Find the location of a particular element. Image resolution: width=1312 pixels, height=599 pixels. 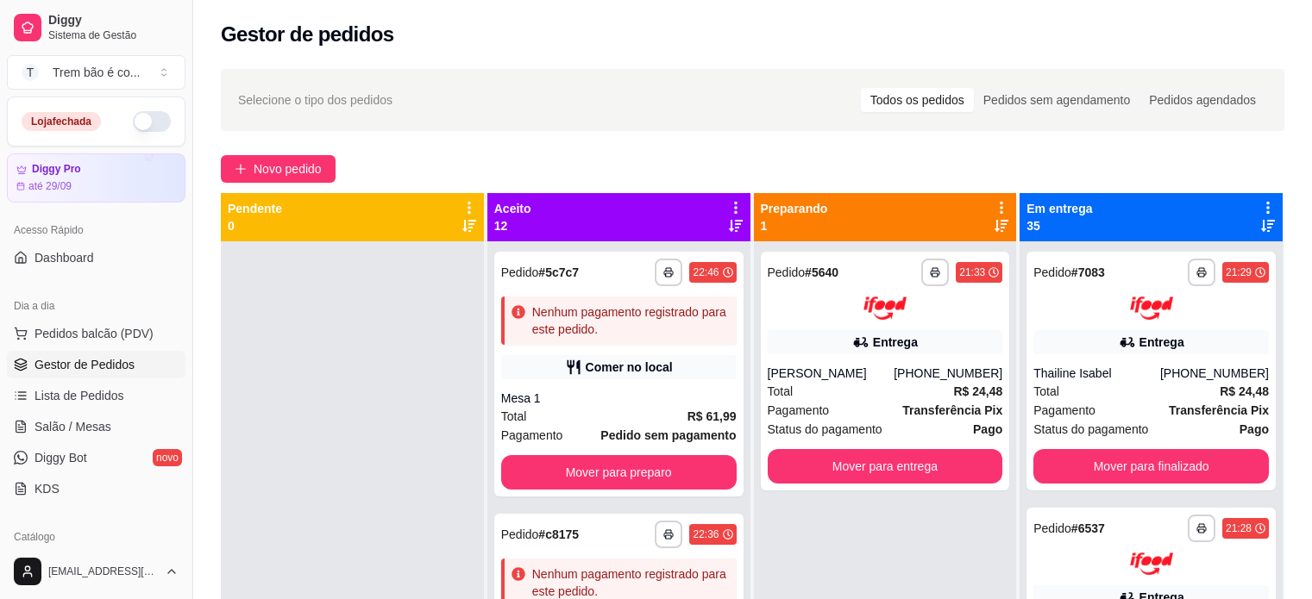

div: 22:46 is located at coordinates (705, 272).